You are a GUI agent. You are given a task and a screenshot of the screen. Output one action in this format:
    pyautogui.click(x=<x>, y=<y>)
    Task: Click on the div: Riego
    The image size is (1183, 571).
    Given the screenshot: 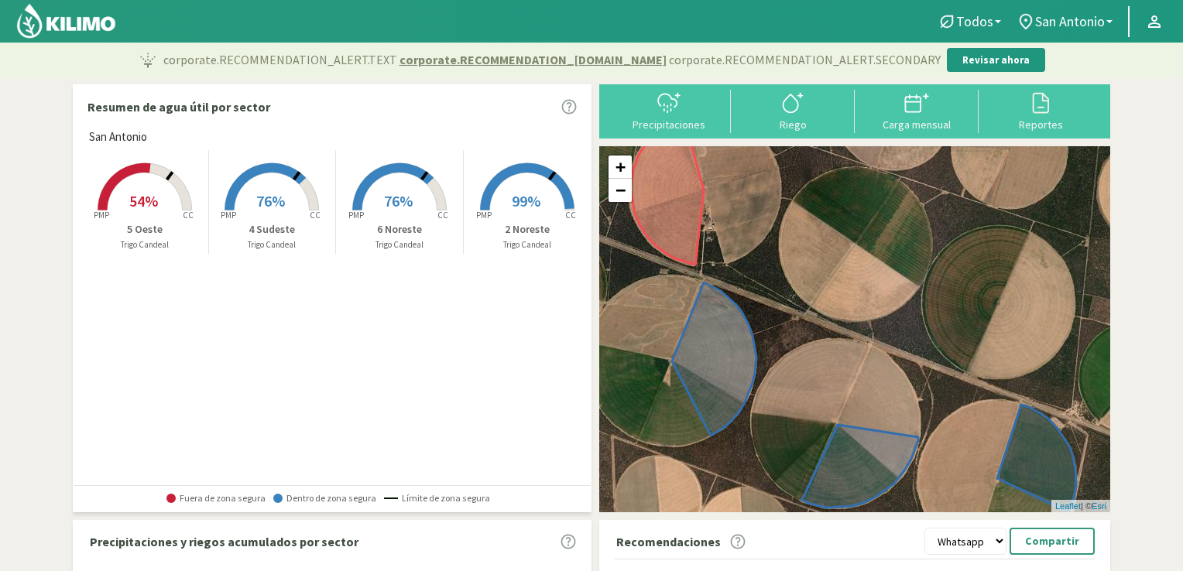 What is the action you would take?
    pyautogui.click(x=793, y=125)
    